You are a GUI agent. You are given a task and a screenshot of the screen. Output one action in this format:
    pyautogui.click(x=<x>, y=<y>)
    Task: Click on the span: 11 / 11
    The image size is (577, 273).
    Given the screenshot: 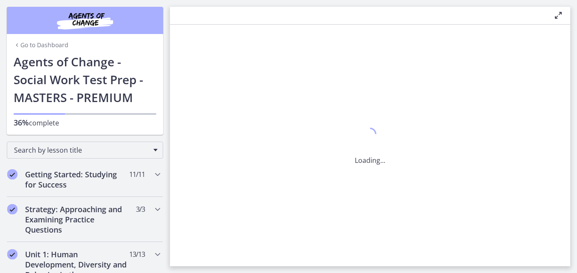 What is the action you would take?
    pyautogui.click(x=137, y=174)
    